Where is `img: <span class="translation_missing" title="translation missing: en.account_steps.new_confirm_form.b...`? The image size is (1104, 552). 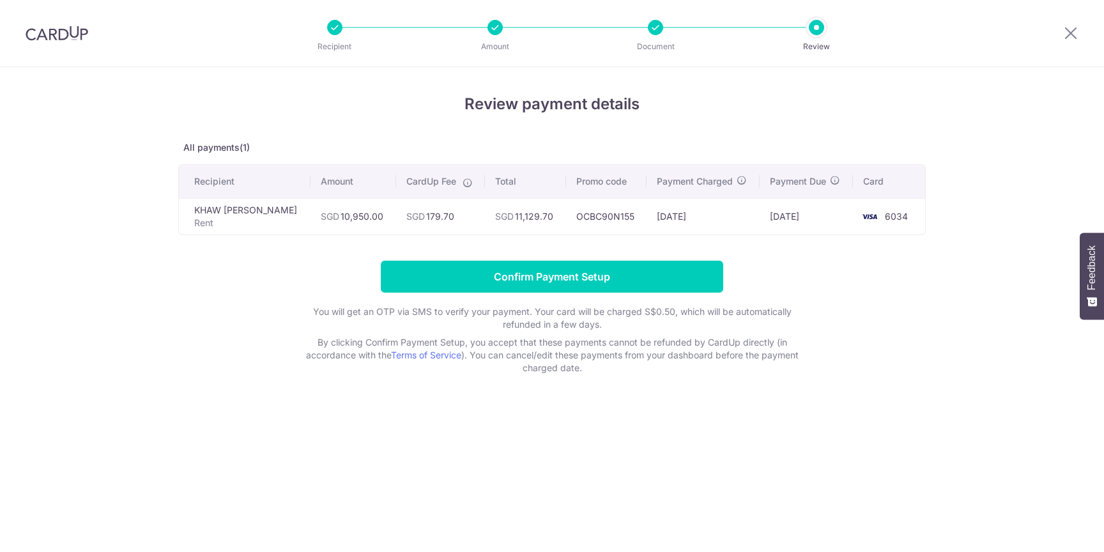 img: <span class="translation_missing" title="translation missing: en.account_steps.new_confirm_form.b... is located at coordinates (869, 217).